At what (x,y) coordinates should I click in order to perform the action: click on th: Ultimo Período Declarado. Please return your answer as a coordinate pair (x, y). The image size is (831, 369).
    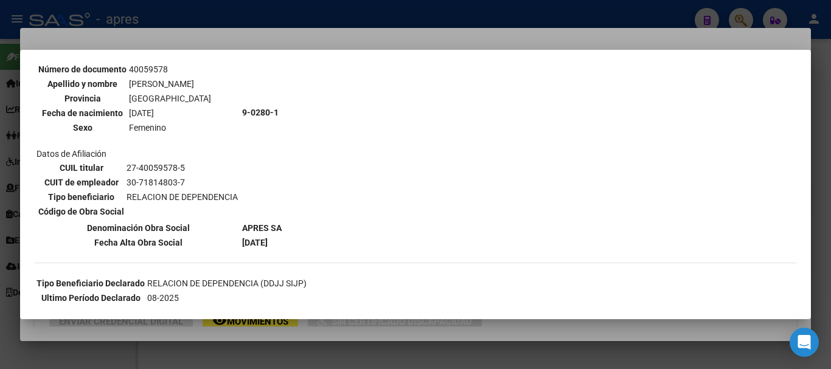
    Looking at the image, I should click on (91, 298).